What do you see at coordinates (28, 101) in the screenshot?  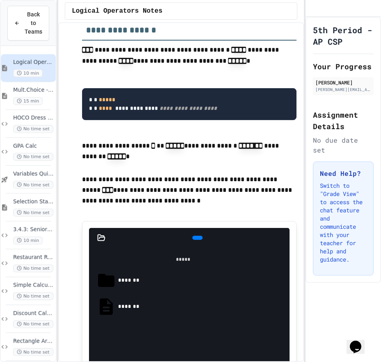 I see `span: 15 min` at bounding box center [28, 101].